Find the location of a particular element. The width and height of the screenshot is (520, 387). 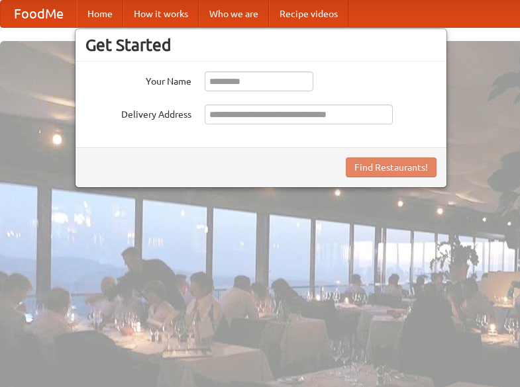

a: How it works is located at coordinates (161, 14).